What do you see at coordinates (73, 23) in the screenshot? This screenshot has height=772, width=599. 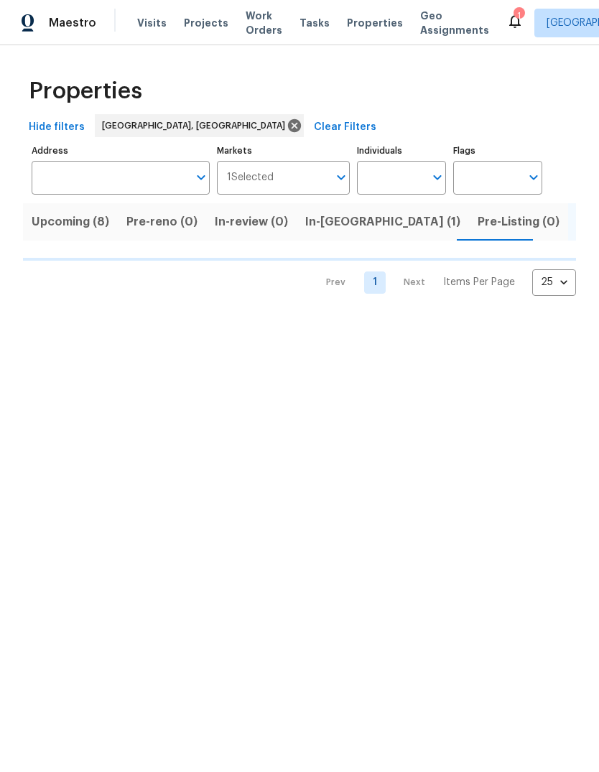 I see `span: Maestro` at bounding box center [73, 23].